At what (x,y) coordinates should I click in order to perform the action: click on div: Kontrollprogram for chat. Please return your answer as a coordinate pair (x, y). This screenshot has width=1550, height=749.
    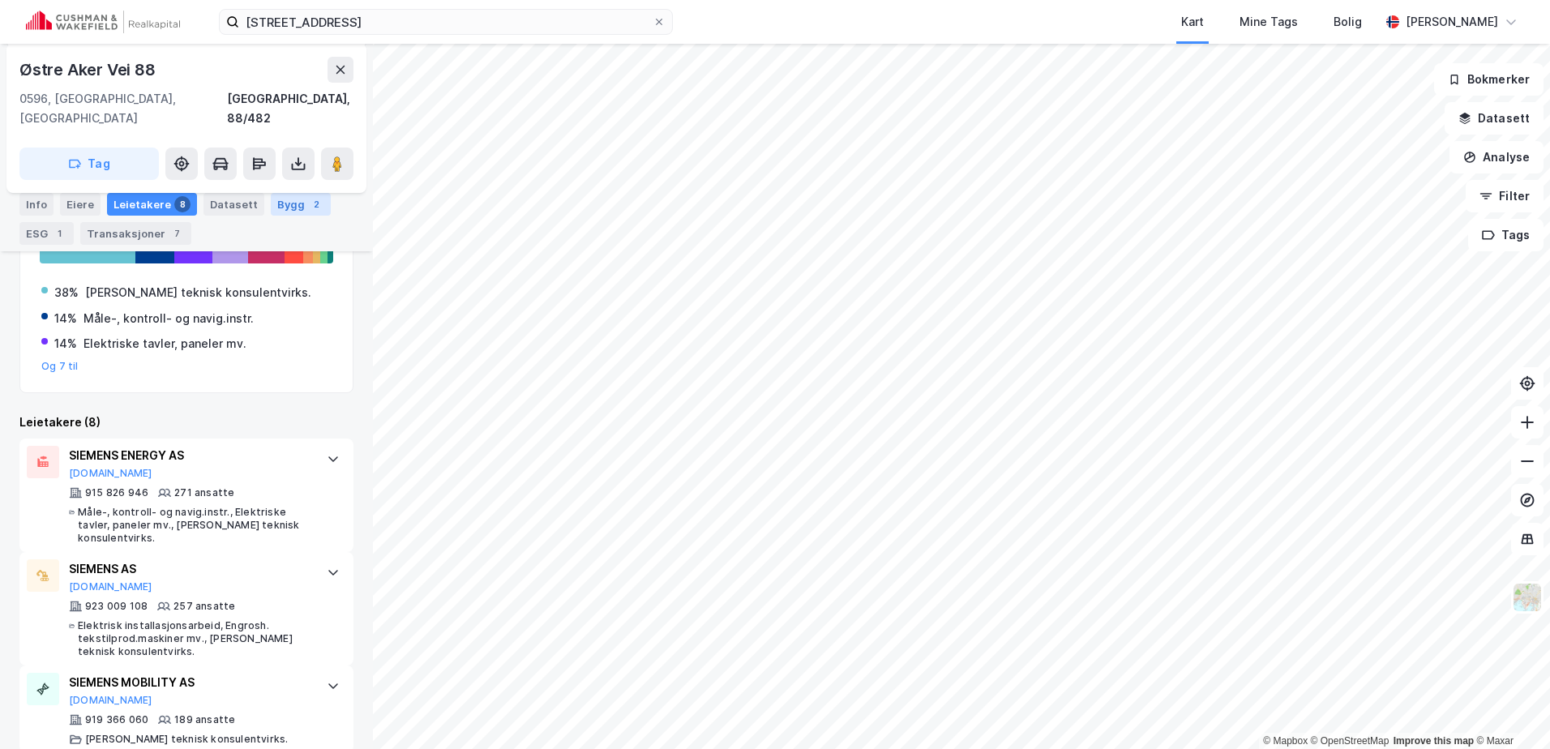
    Looking at the image, I should click on (1509, 710).